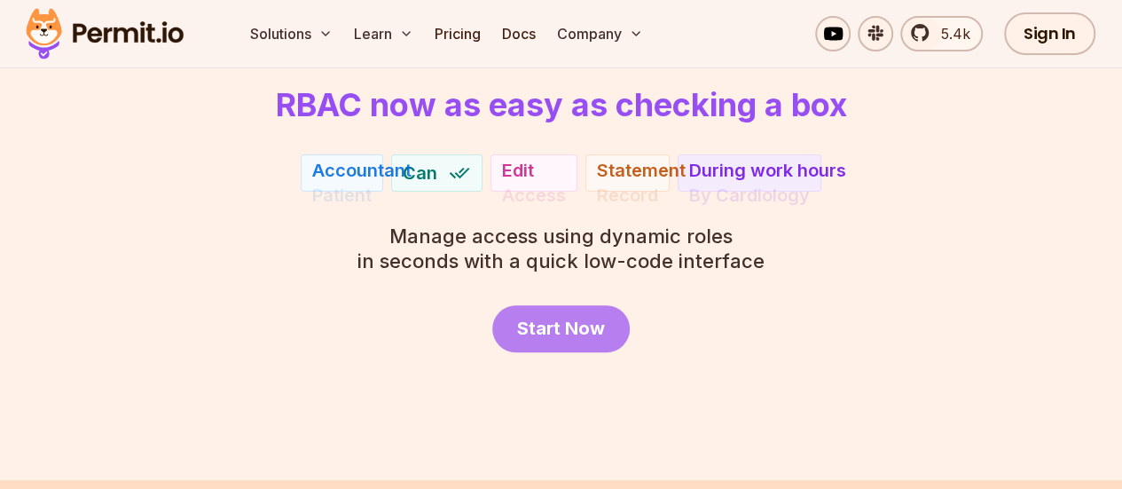  Describe the element at coordinates (599, 34) in the screenshot. I see `button: Company` at that location.